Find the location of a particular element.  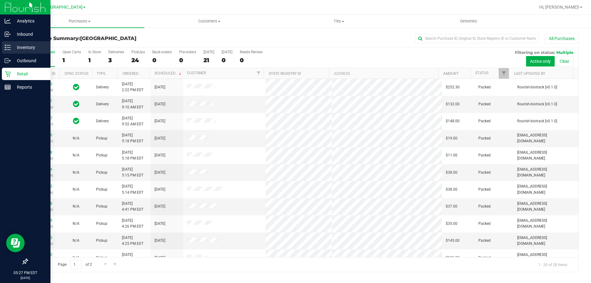

a: Amount is located at coordinates (451, 74).